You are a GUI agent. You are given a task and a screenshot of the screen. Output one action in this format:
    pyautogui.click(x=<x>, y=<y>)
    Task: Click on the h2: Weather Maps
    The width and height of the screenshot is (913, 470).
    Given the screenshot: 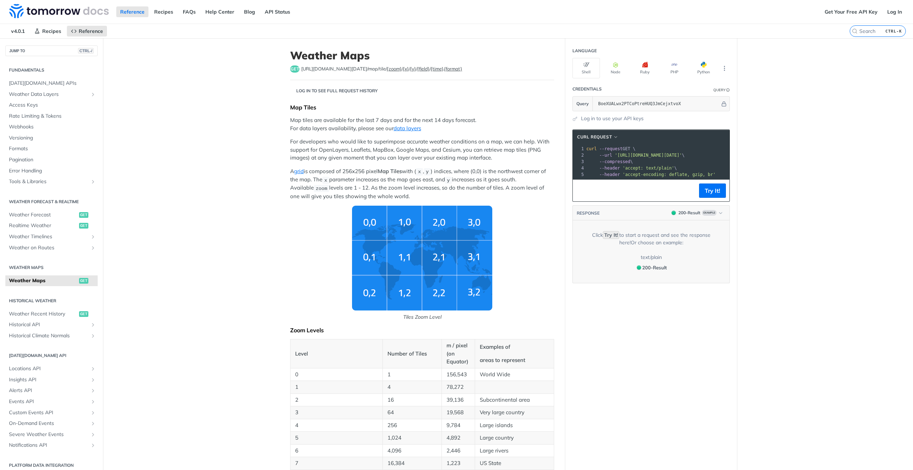 What is the action you would take?
    pyautogui.click(x=51, y=267)
    